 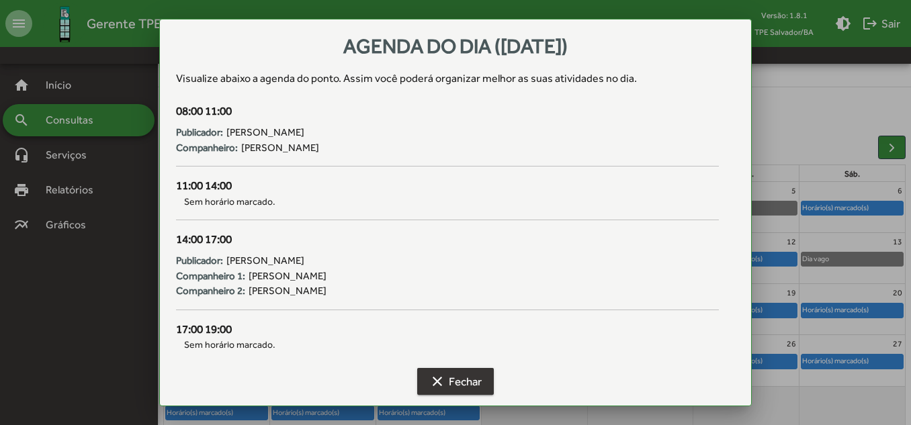 What do you see at coordinates (210, 291) in the screenshot?
I see `strong: Companheiro 2:` at bounding box center [210, 291].